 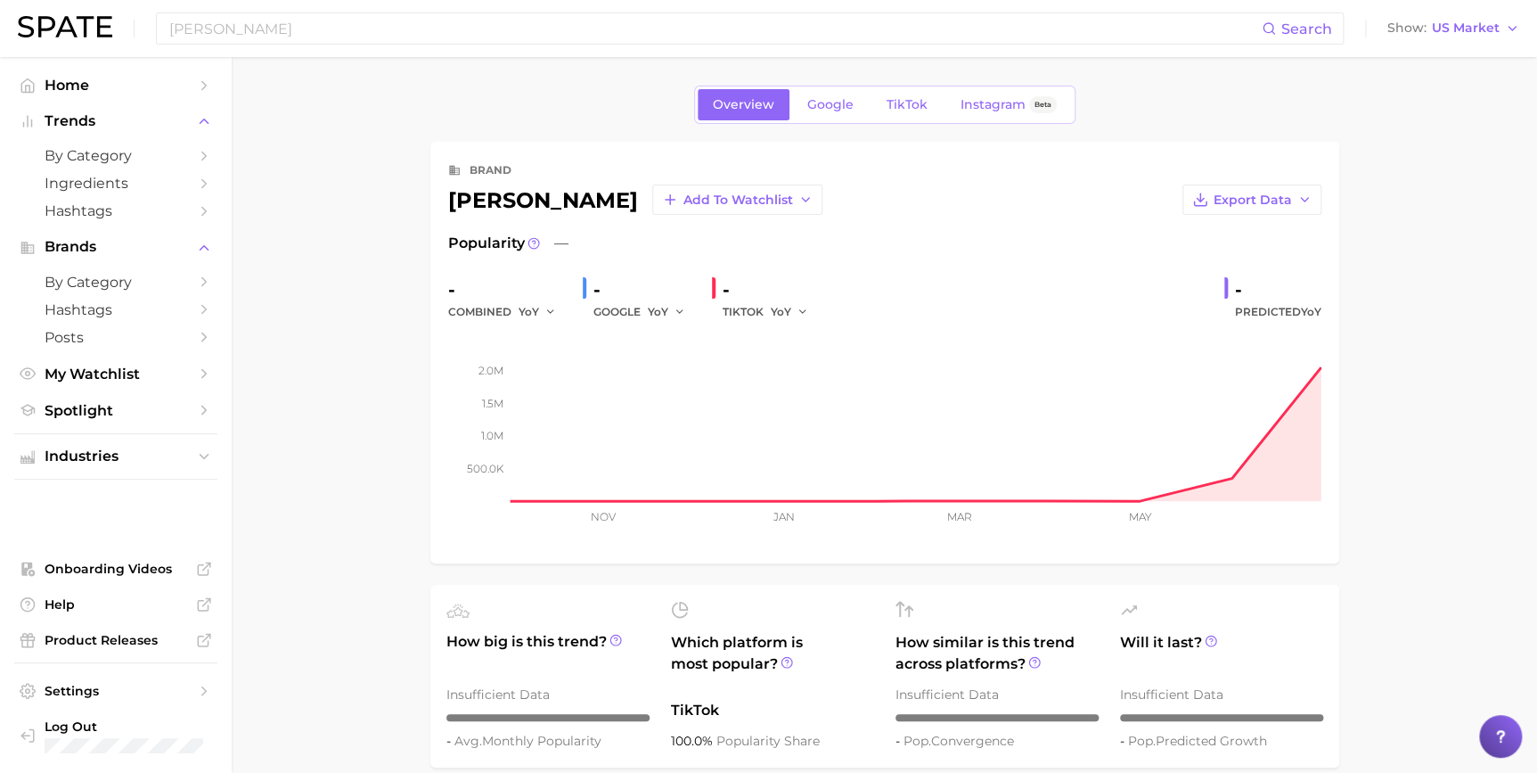 I want to click on a: Settings, so click(x=116, y=691).